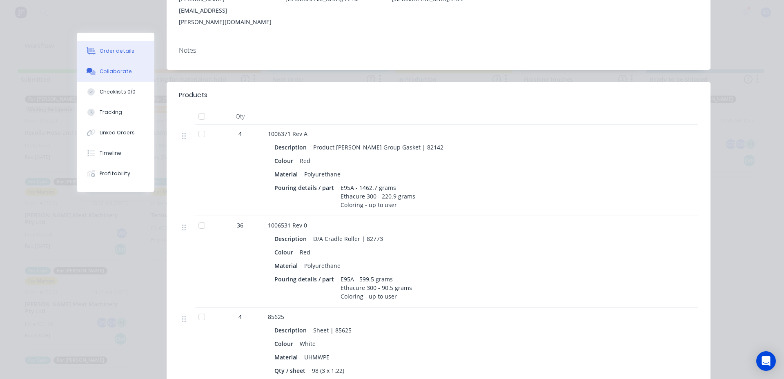 The height and width of the screenshot is (379, 784). I want to click on button: Checklists 0/0, so click(116, 92).